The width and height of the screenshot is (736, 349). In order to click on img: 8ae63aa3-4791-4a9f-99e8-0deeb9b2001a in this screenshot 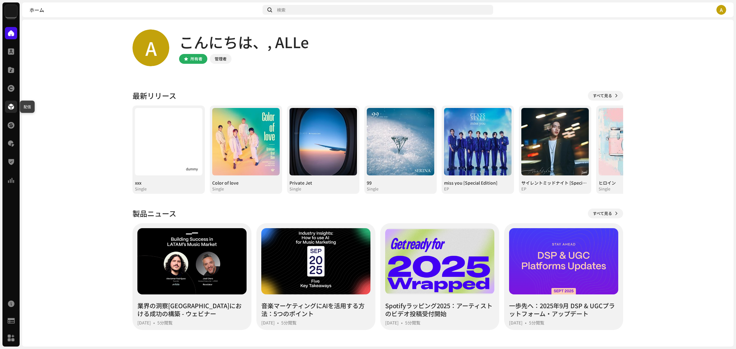, I will do `click(632, 142)`.